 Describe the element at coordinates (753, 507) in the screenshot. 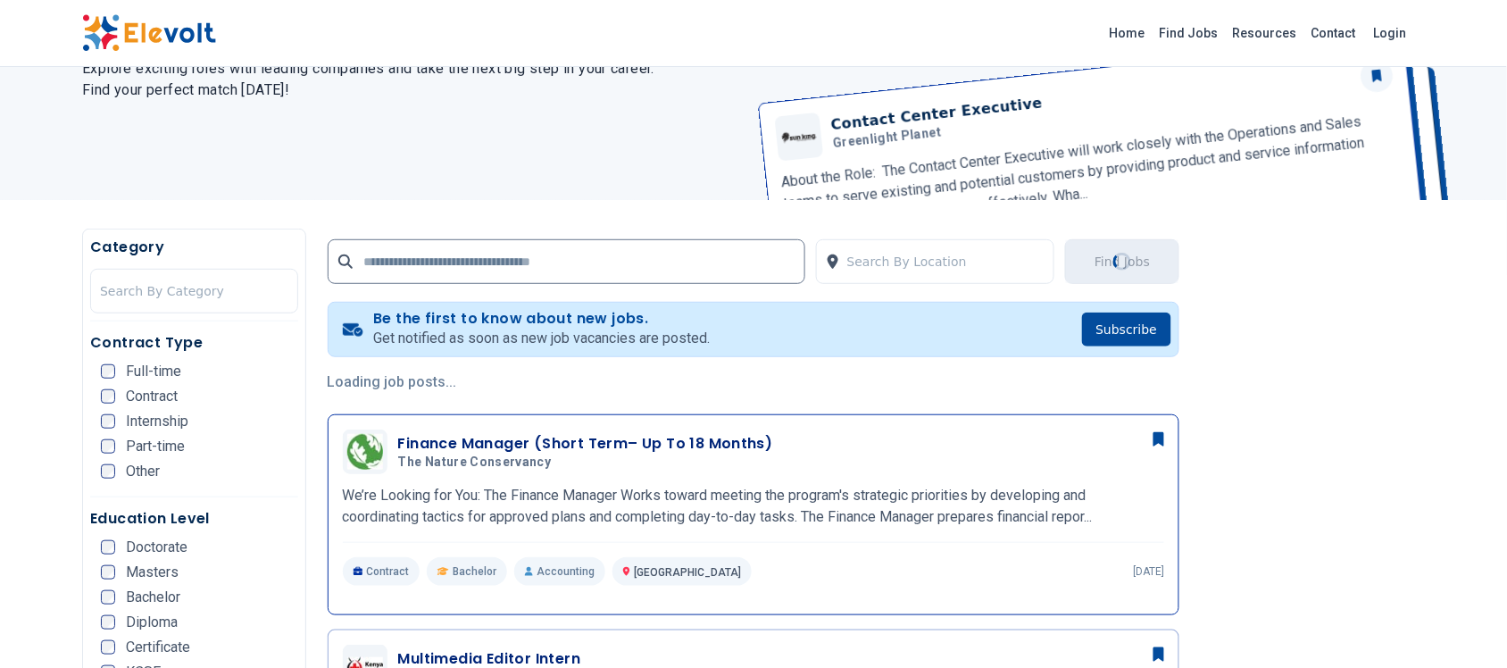

I see `a: The Nature ConservancyFinance Manager (Short Term– Up To 18 Months)The Nature ConservancyWe’re Lo...` at that location.